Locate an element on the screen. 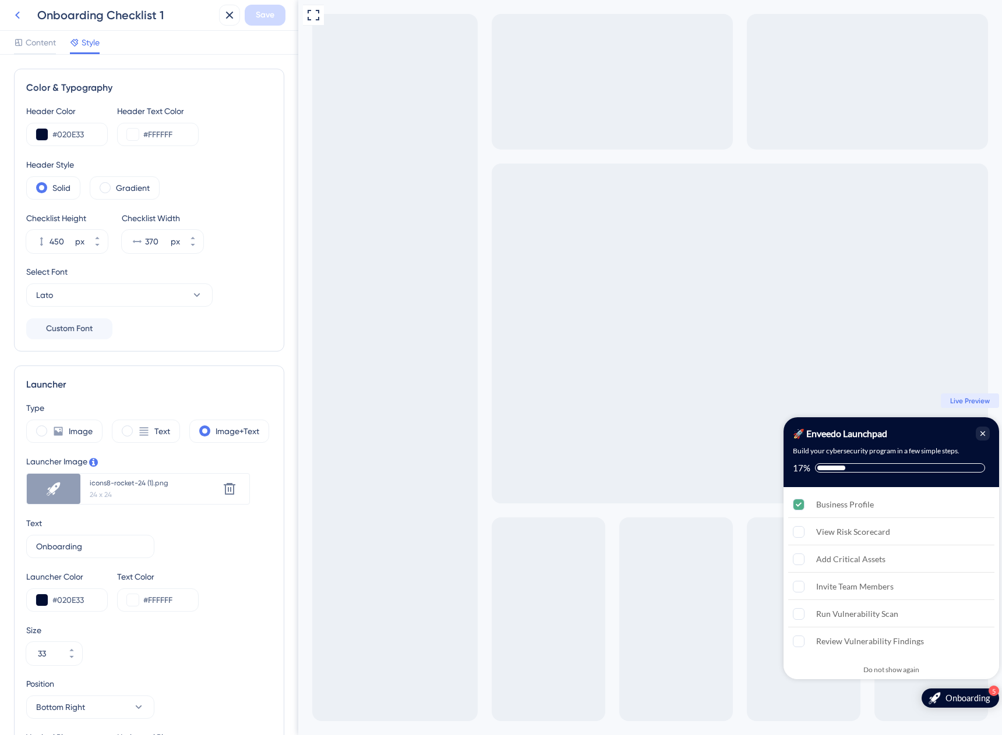  div: Review Vulnerability Findings is located at coordinates (571, 642).